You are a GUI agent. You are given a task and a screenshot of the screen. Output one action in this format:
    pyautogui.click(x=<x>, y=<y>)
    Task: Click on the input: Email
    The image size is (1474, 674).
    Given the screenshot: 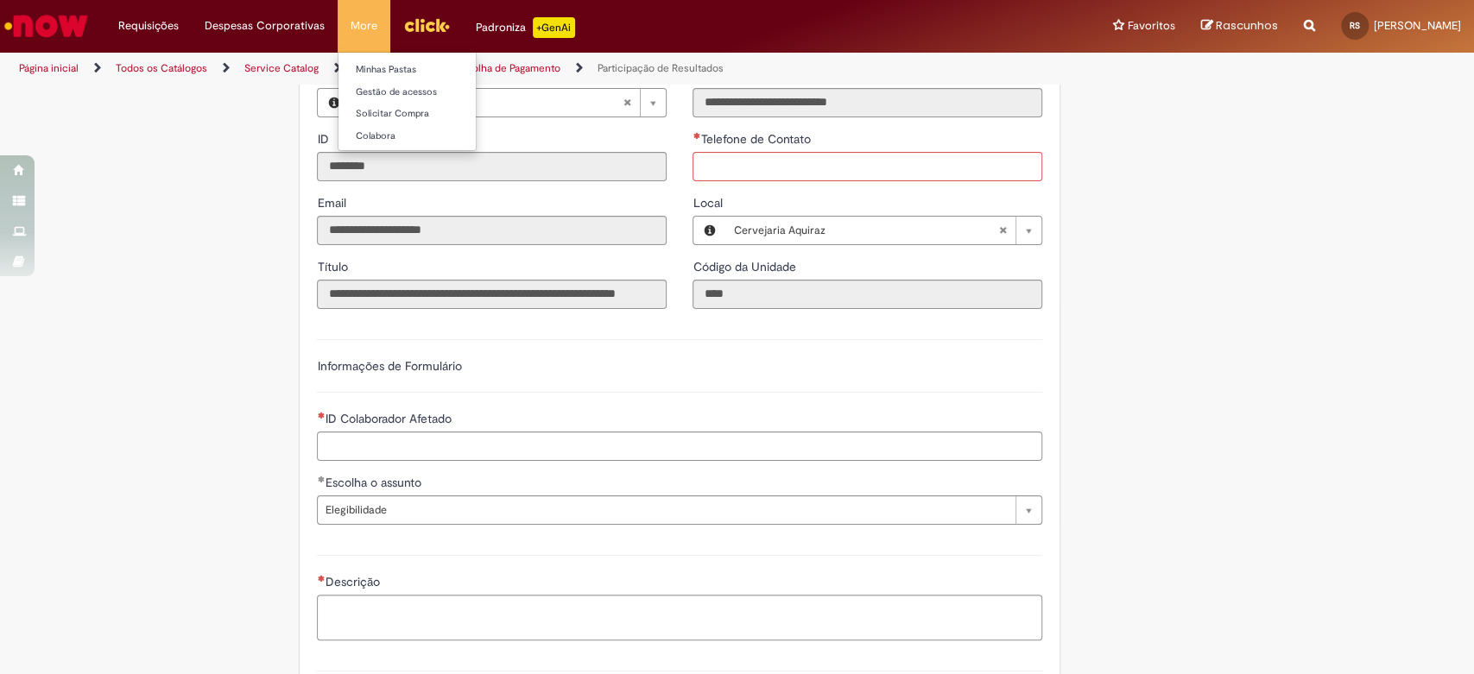 What is the action you would take?
    pyautogui.click(x=491, y=231)
    